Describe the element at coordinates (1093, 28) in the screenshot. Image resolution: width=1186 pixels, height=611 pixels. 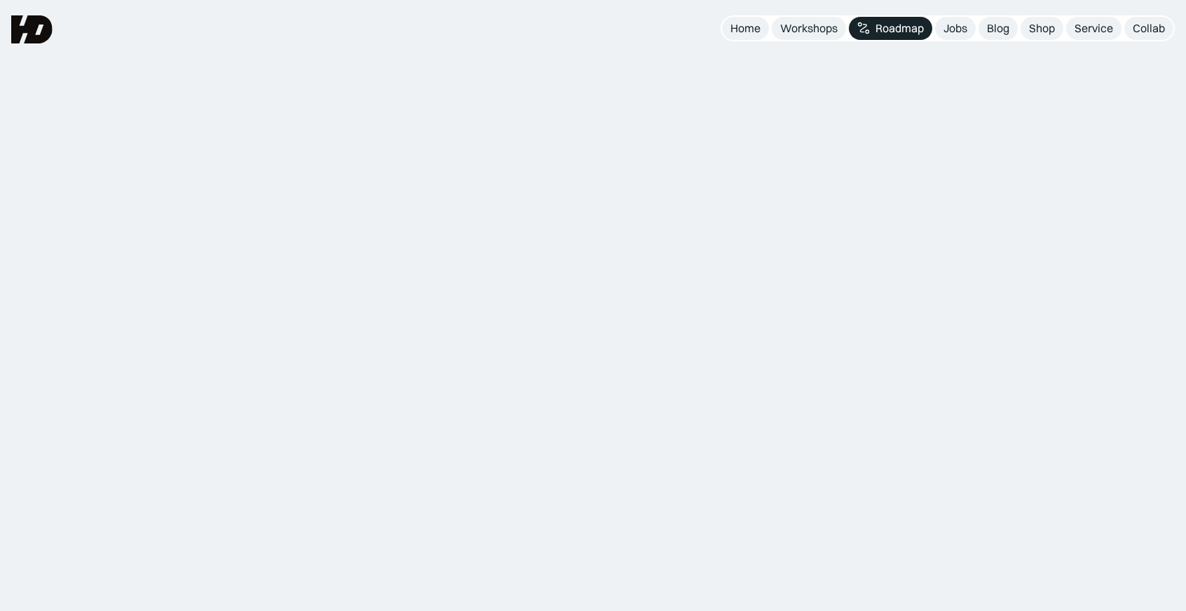
I see `div: Service` at that location.